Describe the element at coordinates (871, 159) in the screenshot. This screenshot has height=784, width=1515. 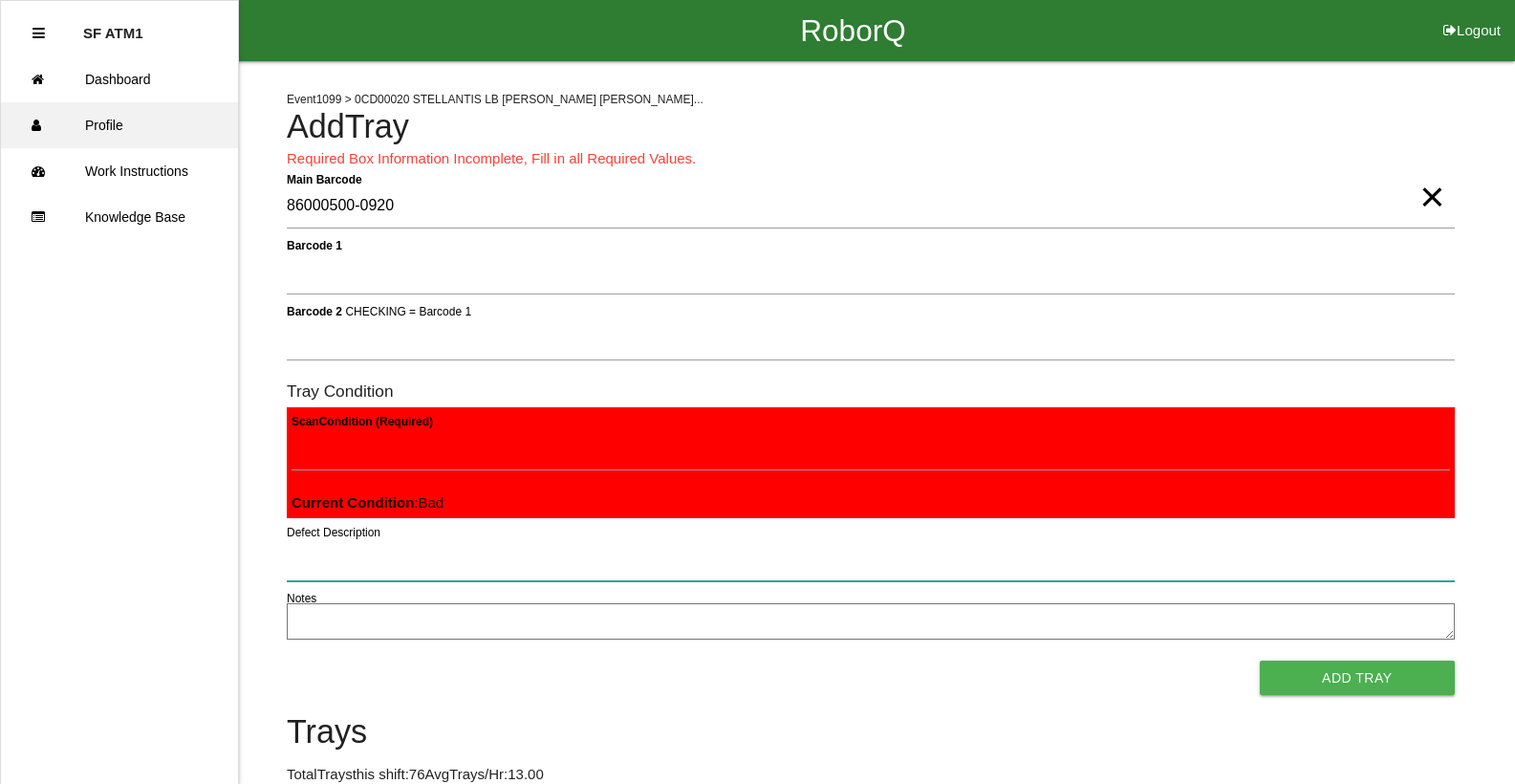
I see `p: Required Box Information Incomplete, Fill in all Required Values.` at that location.